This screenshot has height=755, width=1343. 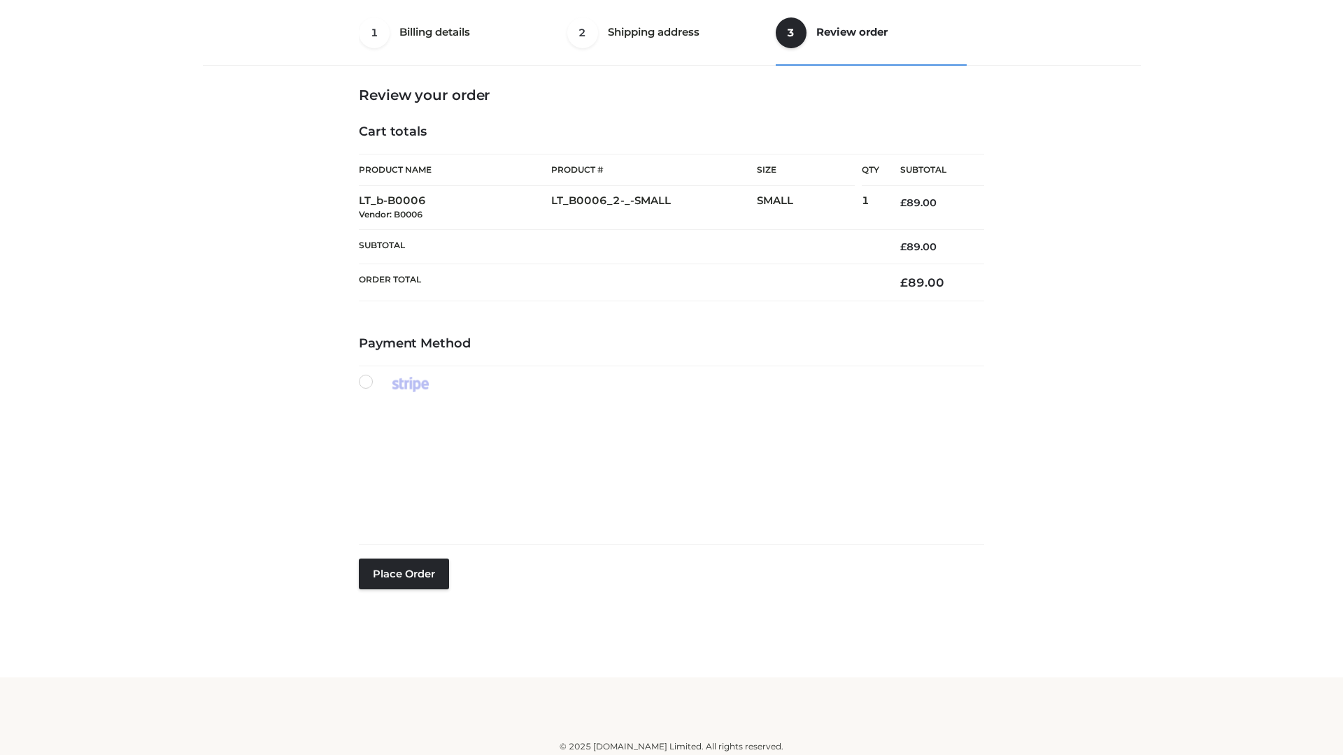 I want to click on th: Size, so click(x=806, y=170).